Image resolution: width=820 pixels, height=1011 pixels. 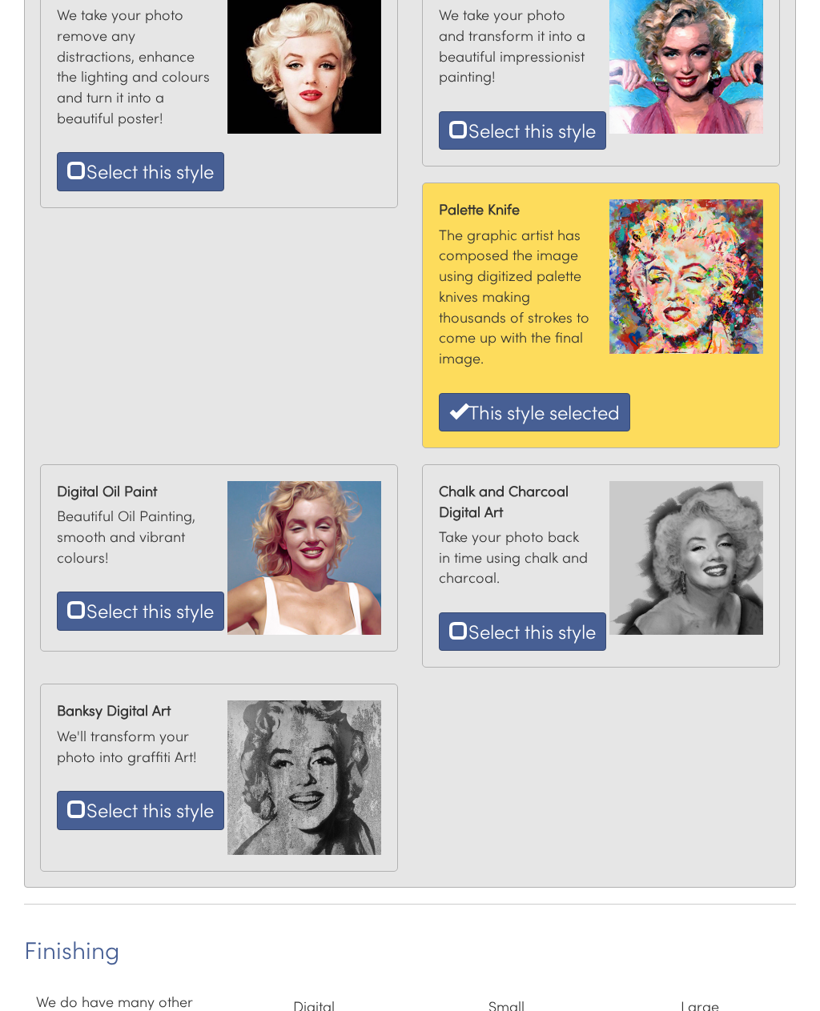 What do you see at coordinates (134, 764) in the screenshot?
I see `div: We'll transform your photo into graffiti Art!` at bounding box center [134, 764].